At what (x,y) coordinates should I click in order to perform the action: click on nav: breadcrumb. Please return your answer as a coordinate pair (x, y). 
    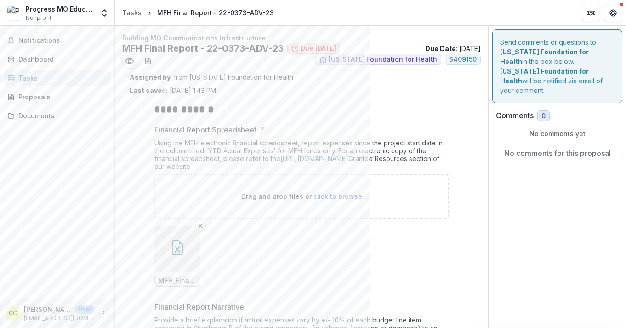
    Looking at the image, I should click on (198, 12).